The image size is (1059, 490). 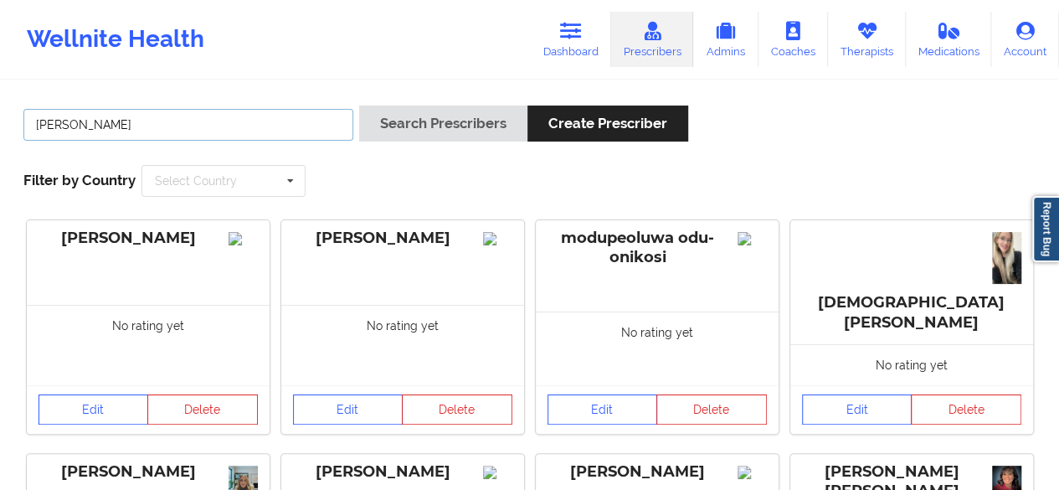 What do you see at coordinates (1006, 258) in the screenshot?
I see `img: 0052e3ff-777b-4aca-b0e1-080d590c5aa1_IMG_7016.JPG` at bounding box center [1006, 258].